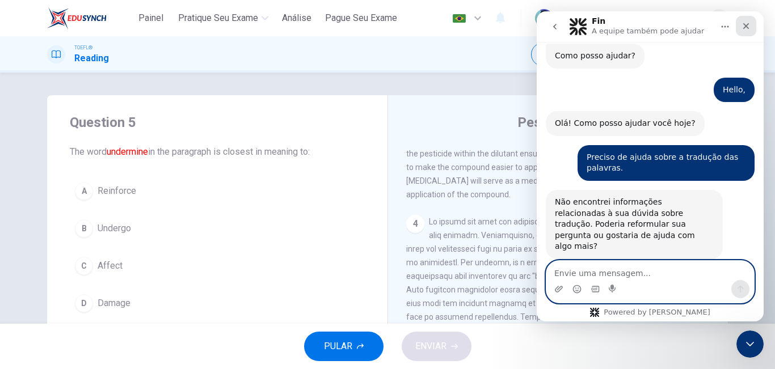 The image size is (775, 369). What do you see at coordinates (209, 15) in the screenshot?
I see `div: Fechar` at bounding box center [209, 15].